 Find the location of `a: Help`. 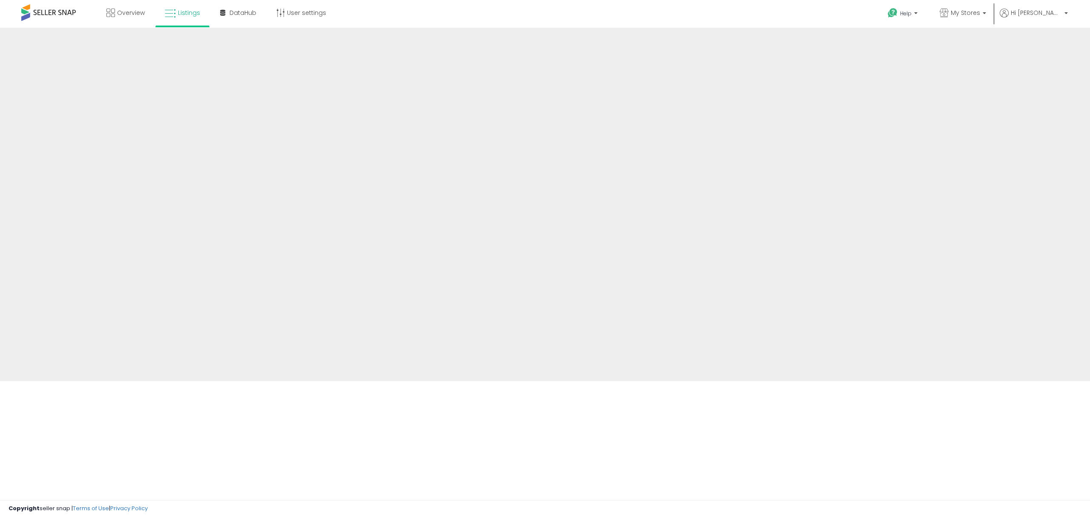

a: Help is located at coordinates (903, 14).